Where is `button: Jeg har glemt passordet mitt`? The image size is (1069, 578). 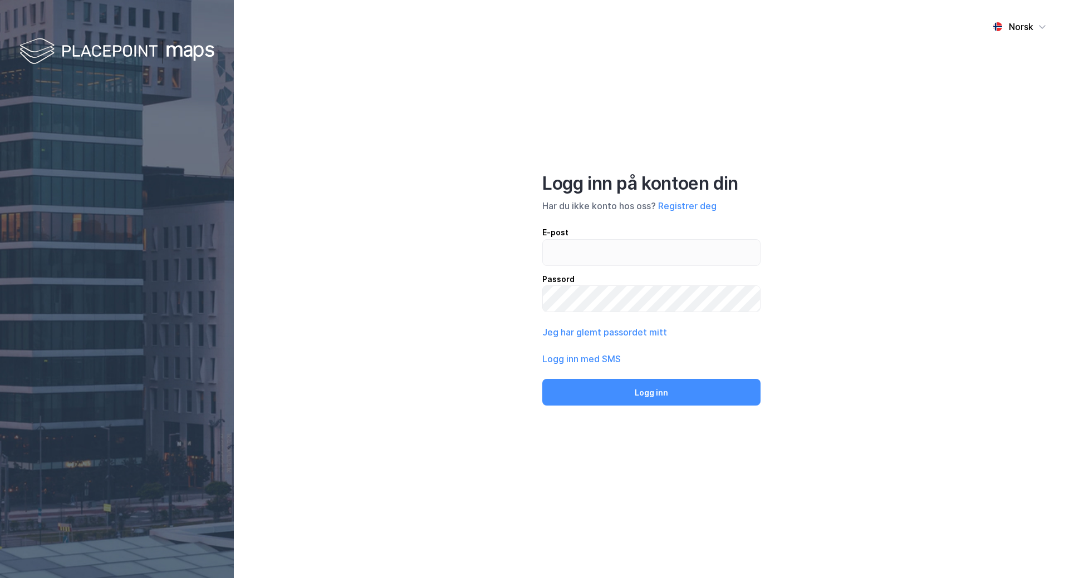
button: Jeg har glemt passordet mitt is located at coordinates (604, 332).